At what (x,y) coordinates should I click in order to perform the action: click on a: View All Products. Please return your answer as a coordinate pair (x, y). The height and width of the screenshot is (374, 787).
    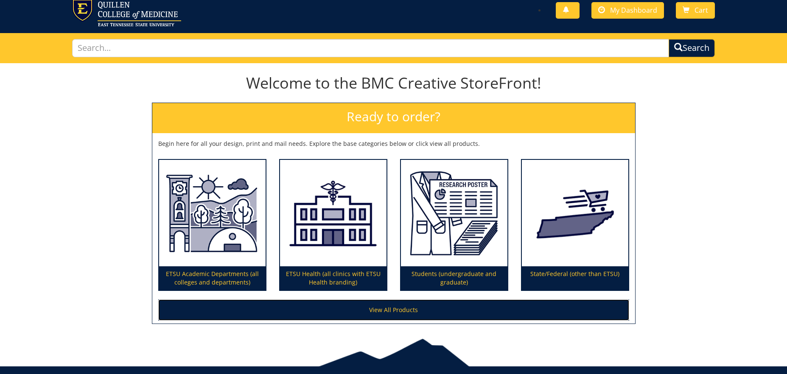
    Looking at the image, I should click on (394, 310).